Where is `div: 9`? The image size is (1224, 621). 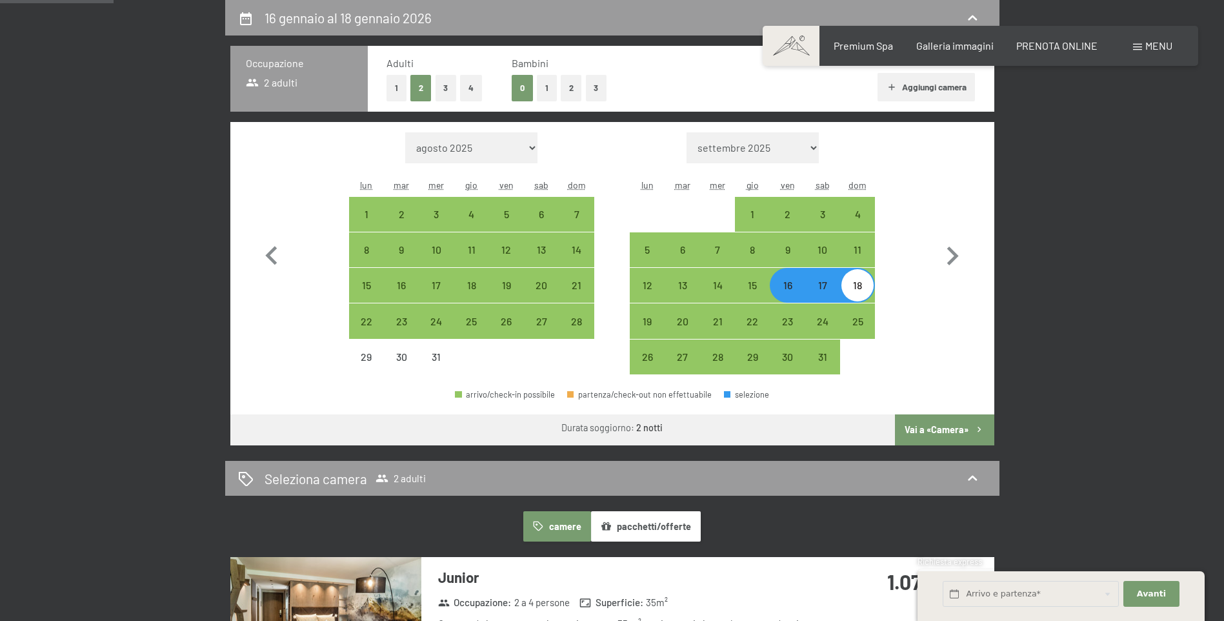 div: 9 is located at coordinates (787, 261).